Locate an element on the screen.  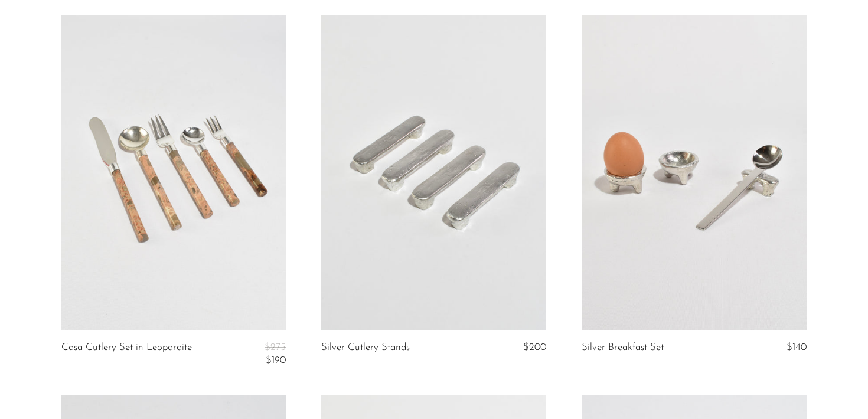
span: $275 is located at coordinates (275, 347).